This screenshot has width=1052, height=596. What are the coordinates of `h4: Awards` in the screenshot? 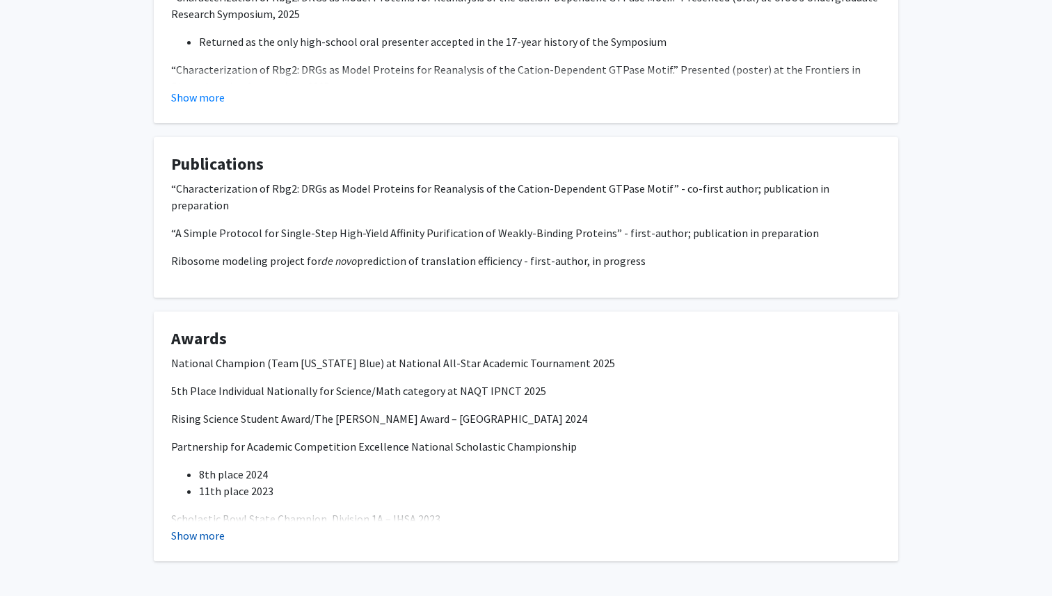 It's located at (526, 339).